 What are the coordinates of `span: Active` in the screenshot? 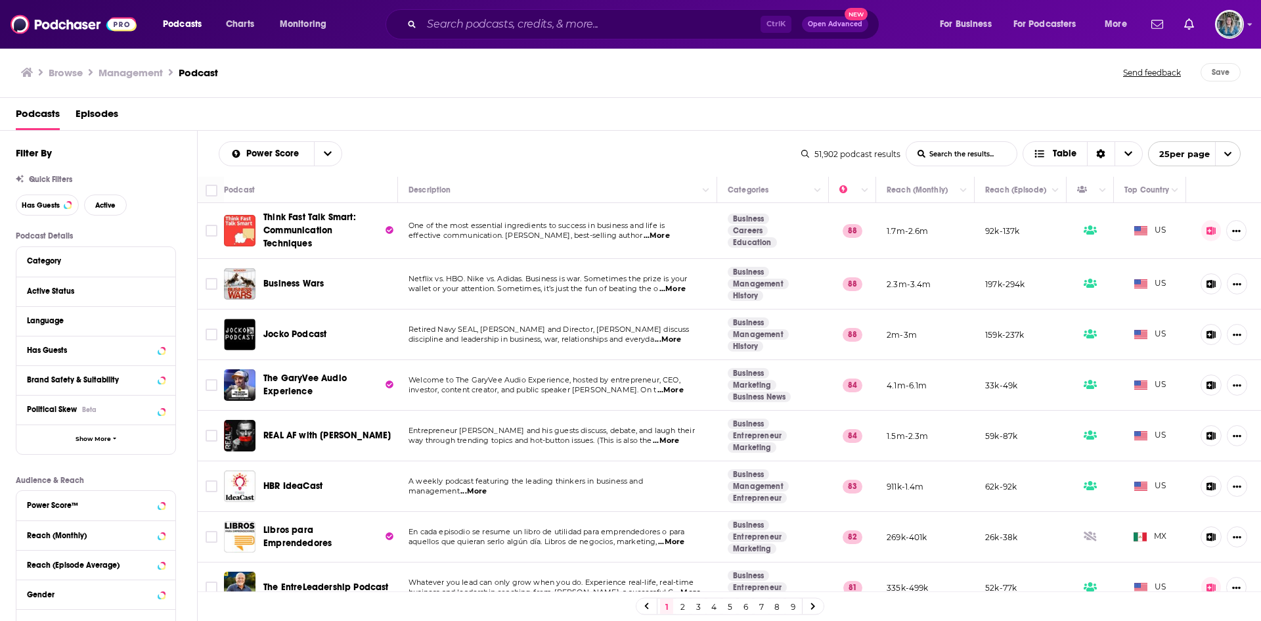 It's located at (105, 205).